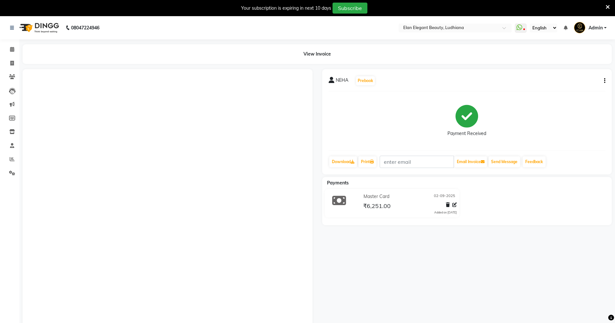  I want to click on span: Admin, so click(595, 28).